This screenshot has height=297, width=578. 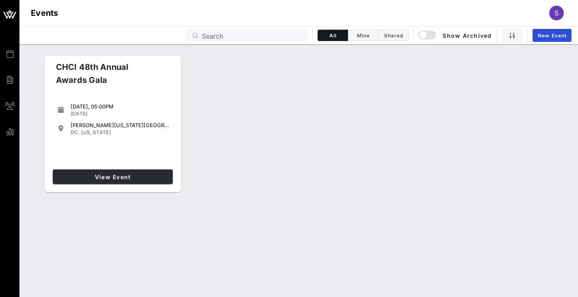 What do you see at coordinates (333, 35) in the screenshot?
I see `span: All` at bounding box center [333, 35].